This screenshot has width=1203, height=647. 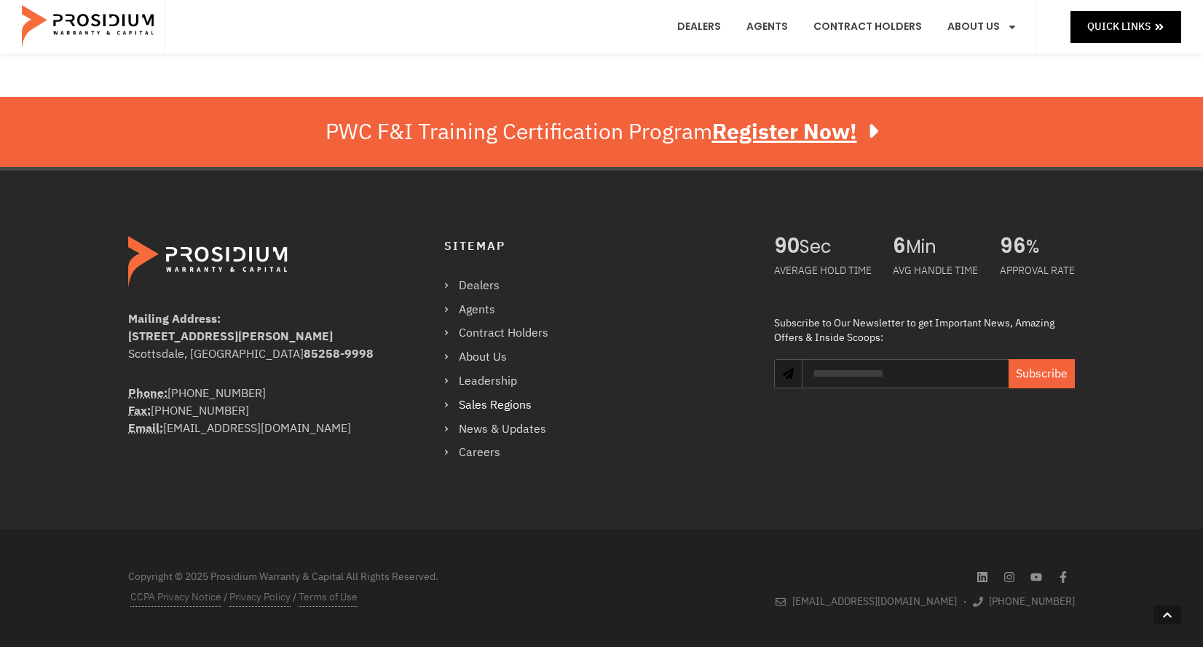 I want to click on abbr: Fax, so click(x=139, y=411).